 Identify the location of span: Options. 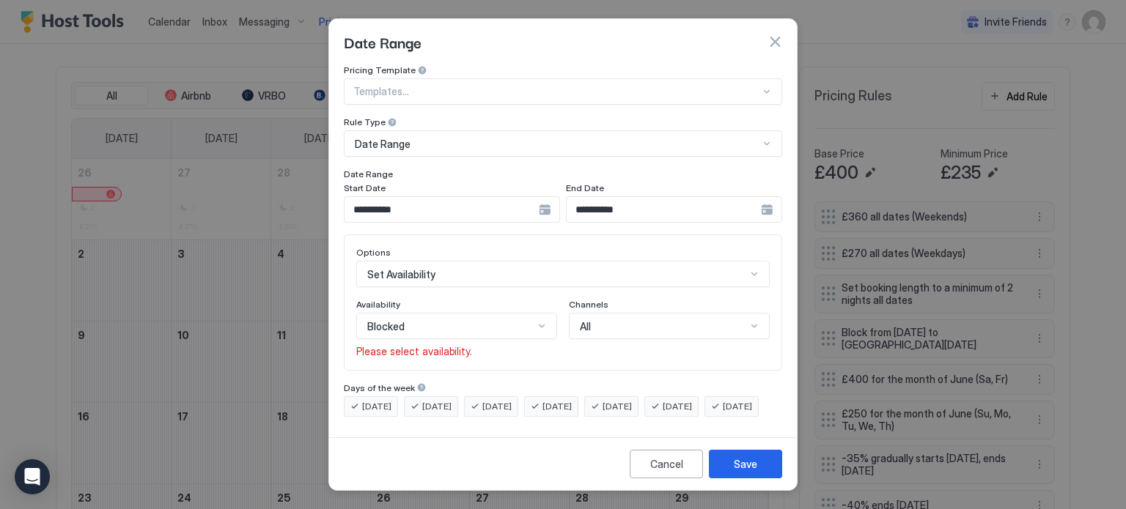
(373, 252).